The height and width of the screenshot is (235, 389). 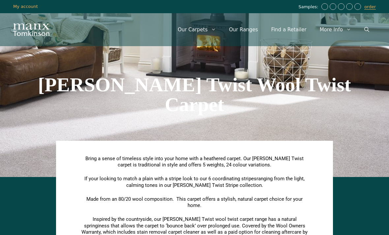 I want to click on a: My account, so click(x=25, y=6).